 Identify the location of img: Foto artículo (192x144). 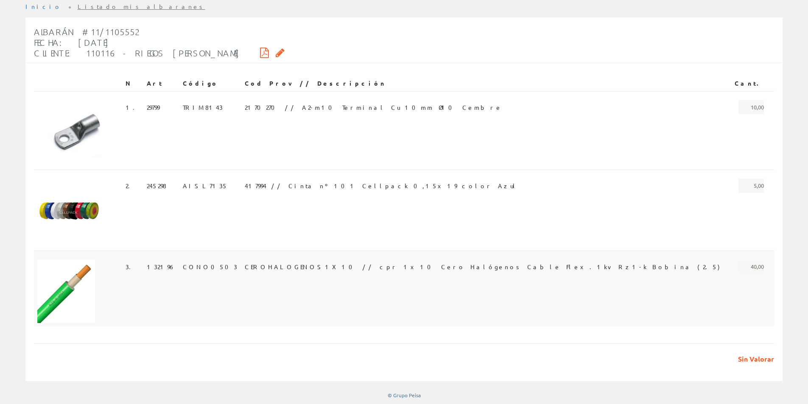
(78, 131).